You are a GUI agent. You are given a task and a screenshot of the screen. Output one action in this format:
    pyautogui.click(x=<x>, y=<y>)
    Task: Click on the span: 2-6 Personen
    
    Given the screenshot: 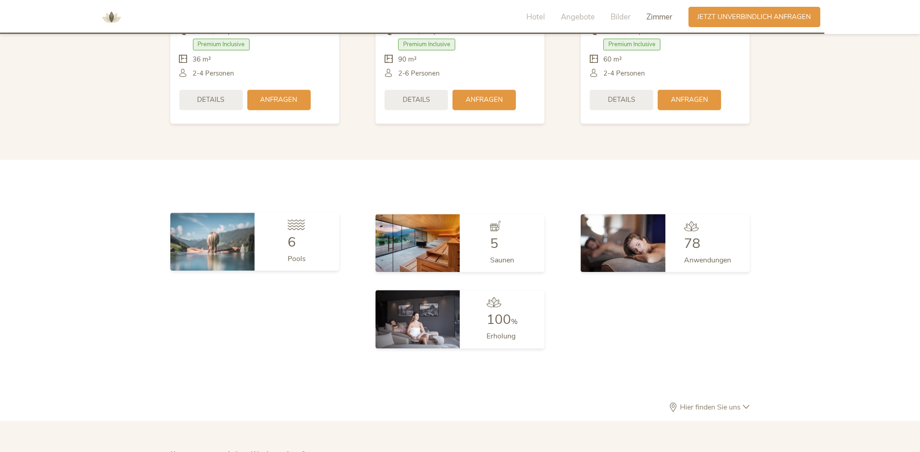 What is the action you would take?
    pyautogui.click(x=419, y=73)
    